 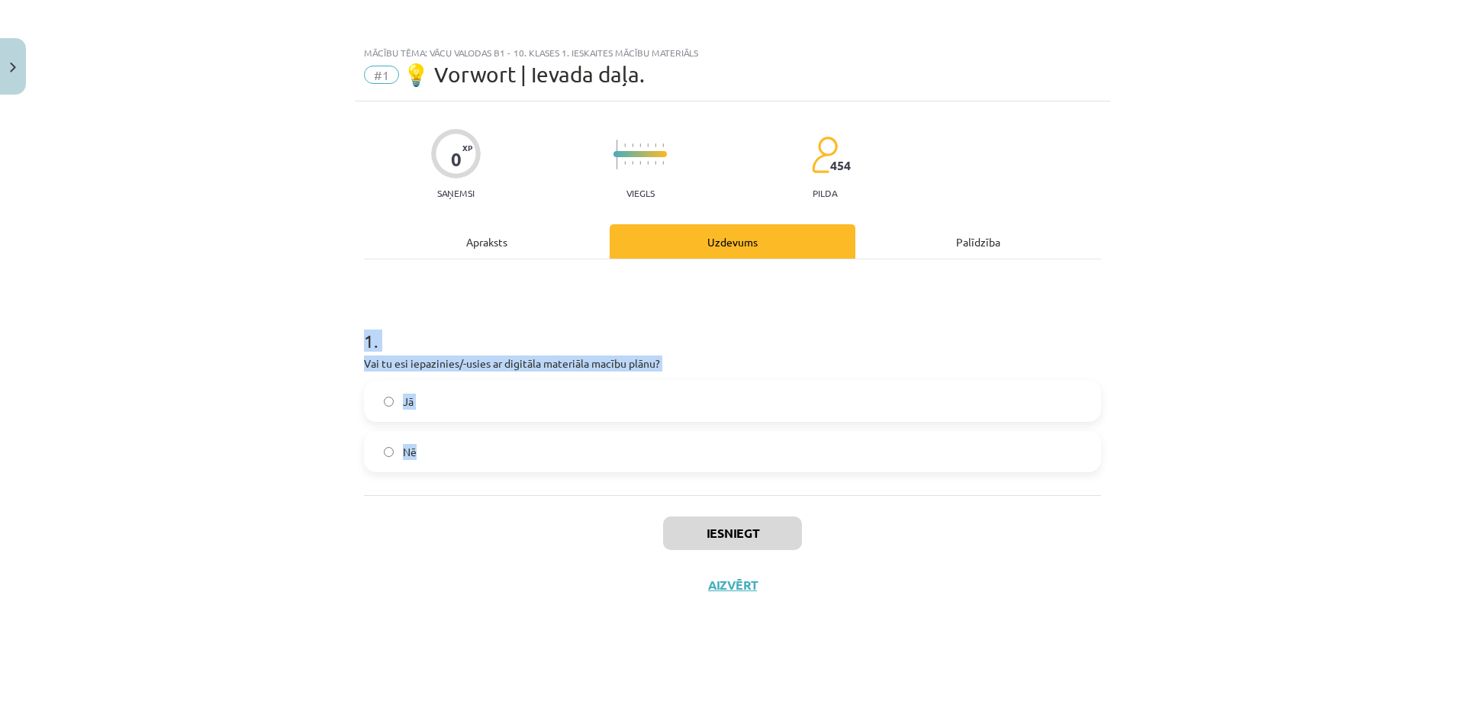 What do you see at coordinates (617, 154) in the screenshot?
I see `img: icon-long-line-d9ea69661e0d244f92f715978eff75569469978d946b2353a9bb055b3ed8787d.svg` at bounding box center [617, 154].